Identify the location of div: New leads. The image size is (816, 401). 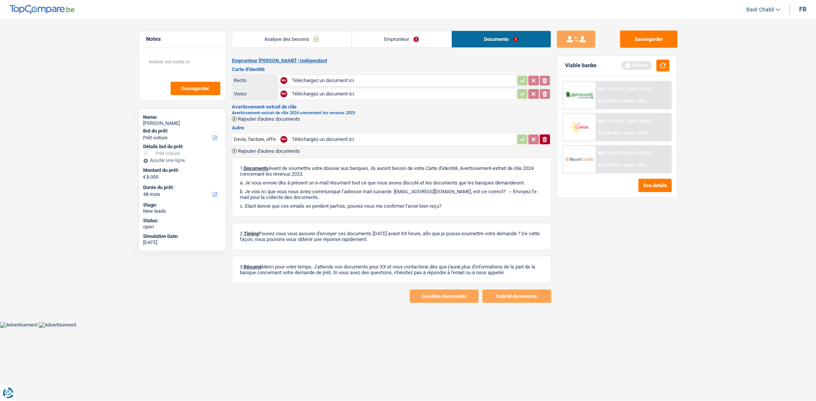
(182, 211).